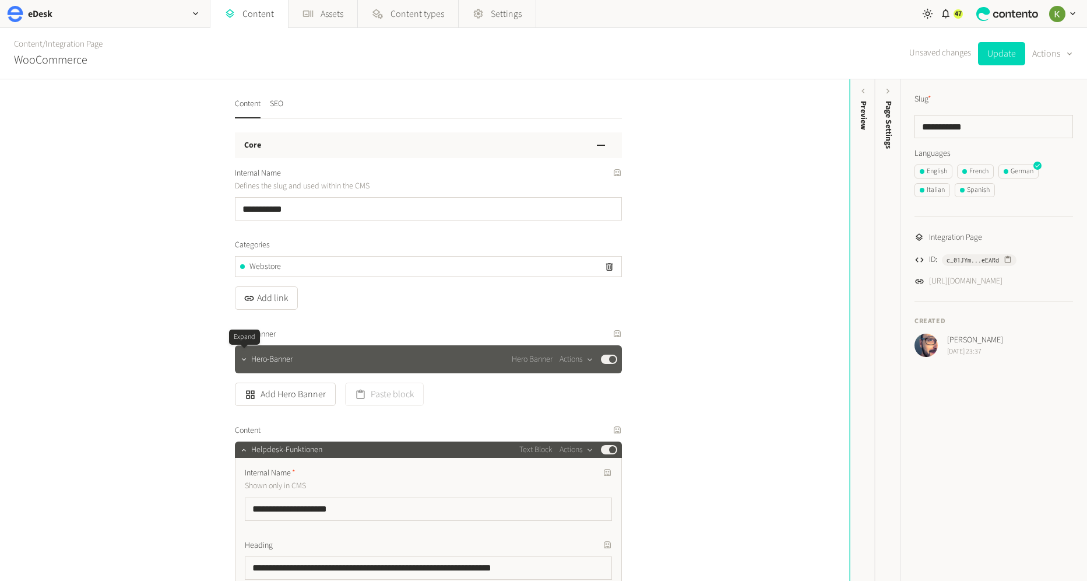  Describe the element at coordinates (506, 14) in the screenshot. I see `span: Settings` at that location.